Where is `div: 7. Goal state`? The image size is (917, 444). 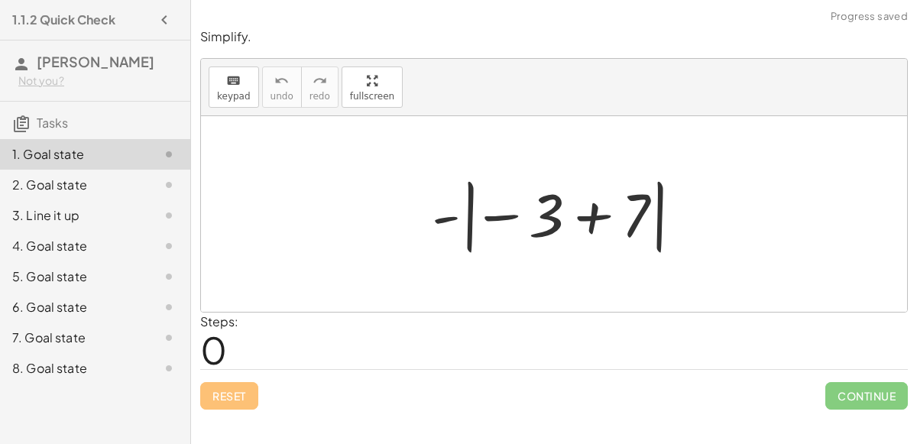
div: 7. Goal state is located at coordinates (73, 338).